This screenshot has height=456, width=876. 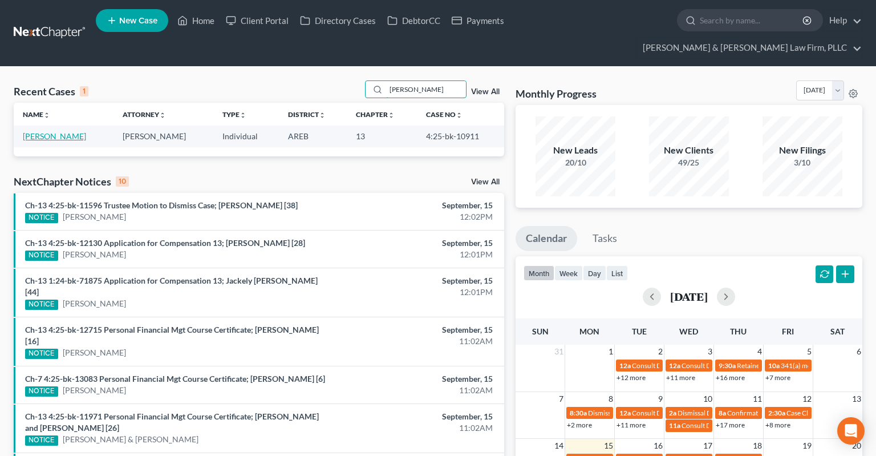 I want to click on a: +17 more, so click(x=730, y=425).